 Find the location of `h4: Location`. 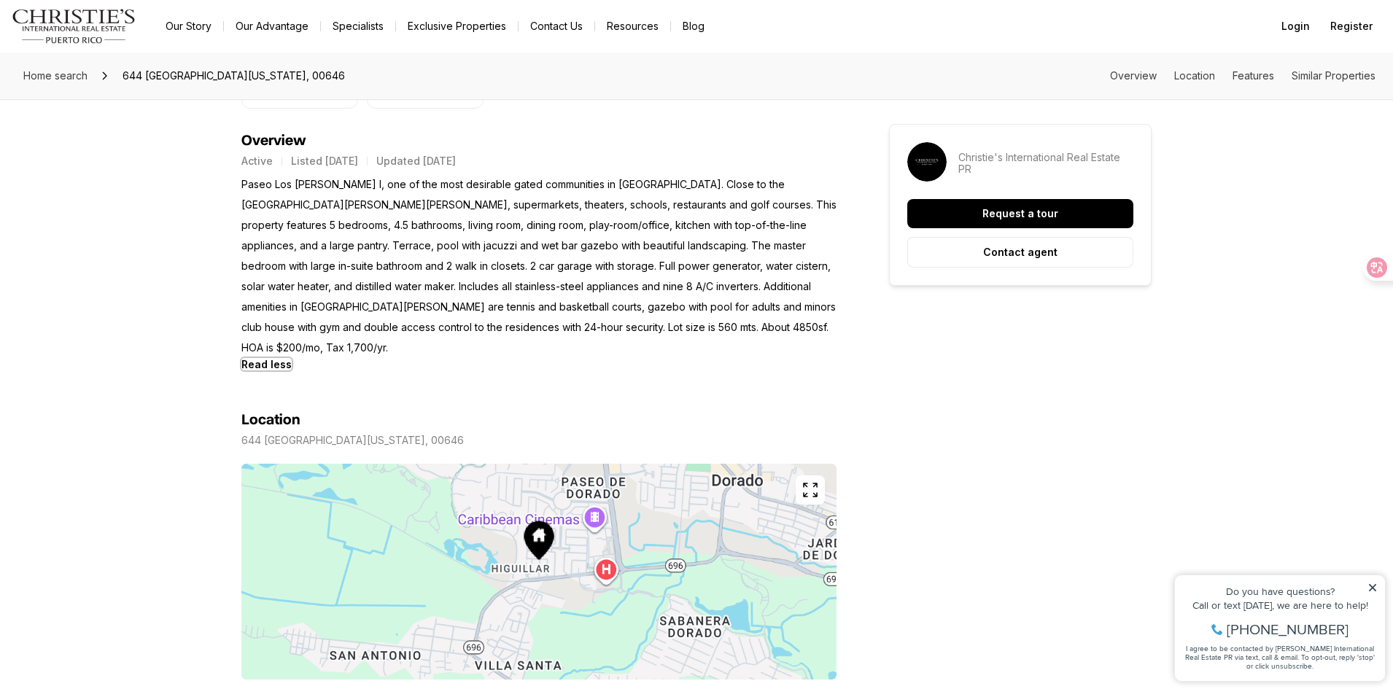

h4: Location is located at coordinates (271, 420).